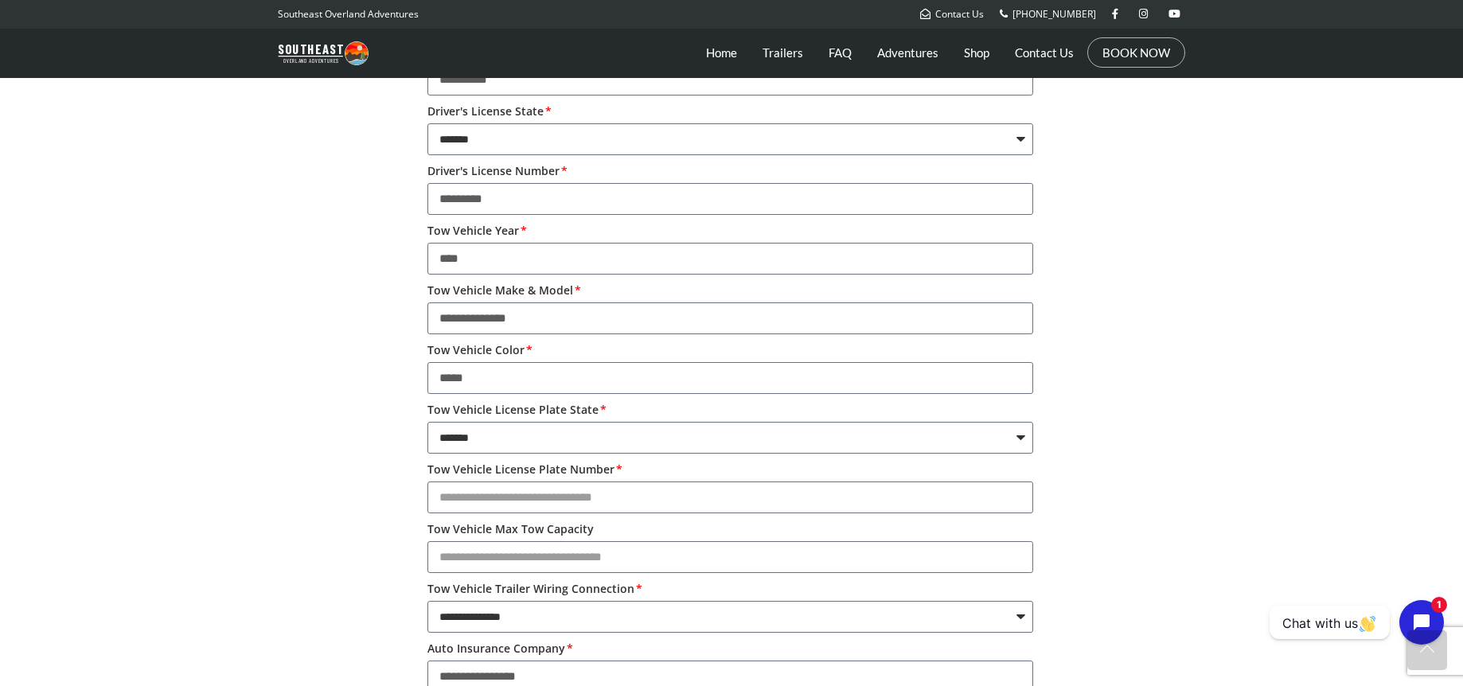 This screenshot has height=686, width=1463. What do you see at coordinates (840, 53) in the screenshot?
I see `a: FAQ` at bounding box center [840, 53].